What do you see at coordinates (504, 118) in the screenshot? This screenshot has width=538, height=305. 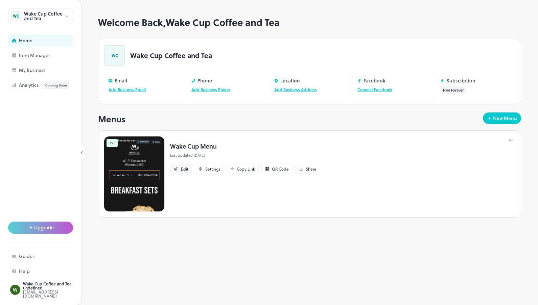 I see `div: New Menu` at bounding box center [504, 118].